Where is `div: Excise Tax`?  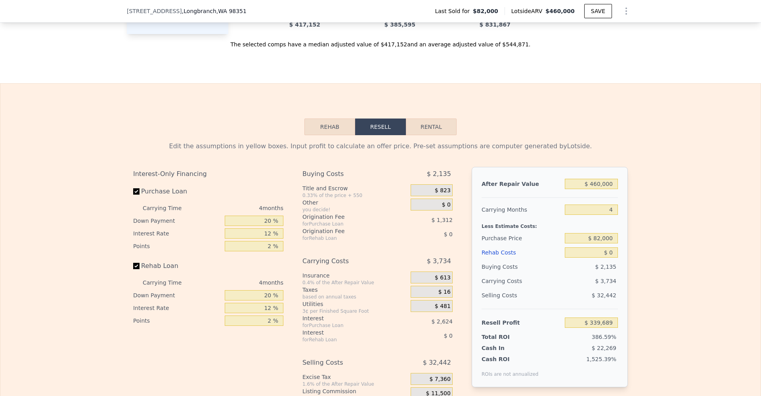
div: Excise Tax is located at coordinates (355, 377).